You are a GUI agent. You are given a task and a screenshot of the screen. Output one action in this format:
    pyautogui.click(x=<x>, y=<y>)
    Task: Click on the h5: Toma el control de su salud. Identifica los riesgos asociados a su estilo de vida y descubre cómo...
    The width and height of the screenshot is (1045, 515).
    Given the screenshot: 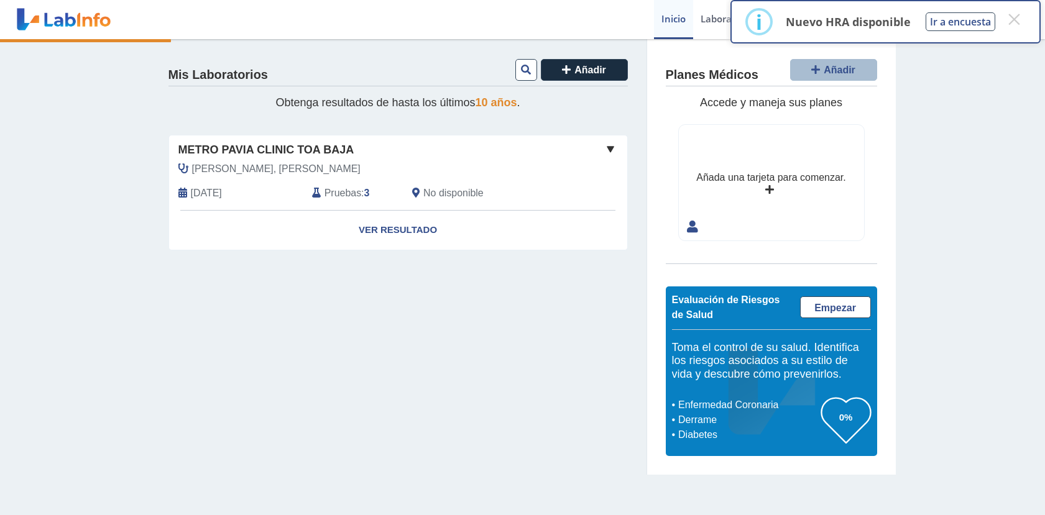 What is the action you would take?
    pyautogui.click(x=771, y=361)
    